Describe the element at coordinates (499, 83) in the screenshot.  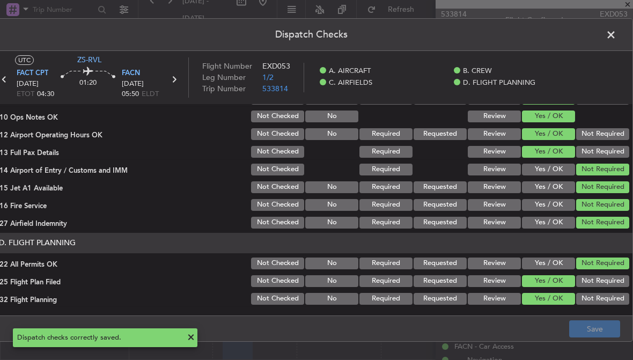
I see `span: D. FLIGHT PLANNING` at that location.